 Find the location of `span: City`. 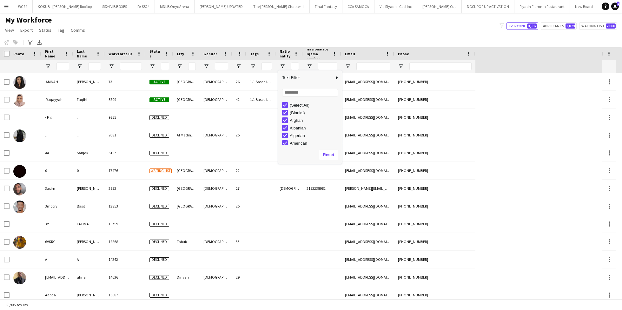

span: City is located at coordinates (180, 54).